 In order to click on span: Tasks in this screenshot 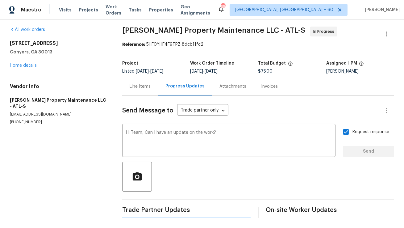, I will do `click(135, 10)`.